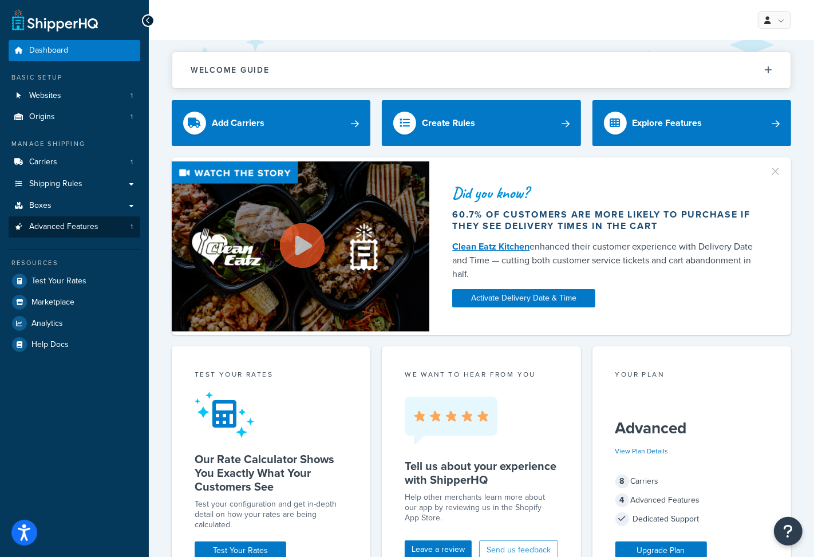 This screenshot has width=814, height=557. I want to click on span: Help Docs, so click(50, 344).